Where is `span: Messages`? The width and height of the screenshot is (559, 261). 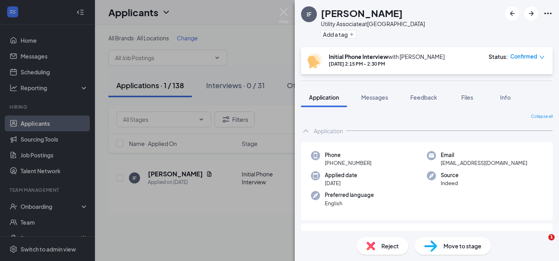 span: Messages is located at coordinates (375, 97).